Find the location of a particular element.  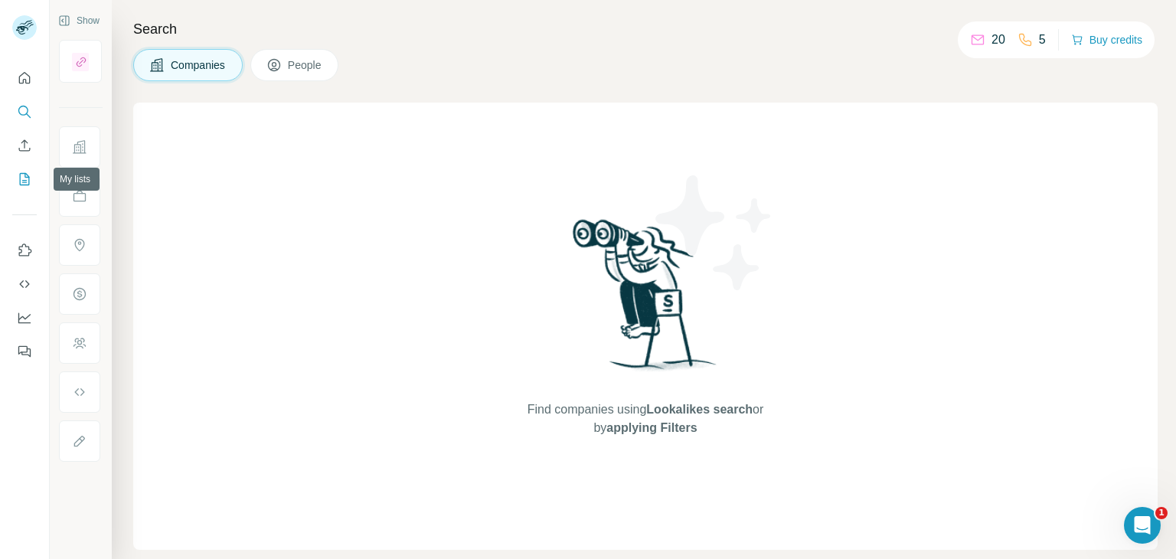

span: Find companies using or by is located at coordinates (645, 419).